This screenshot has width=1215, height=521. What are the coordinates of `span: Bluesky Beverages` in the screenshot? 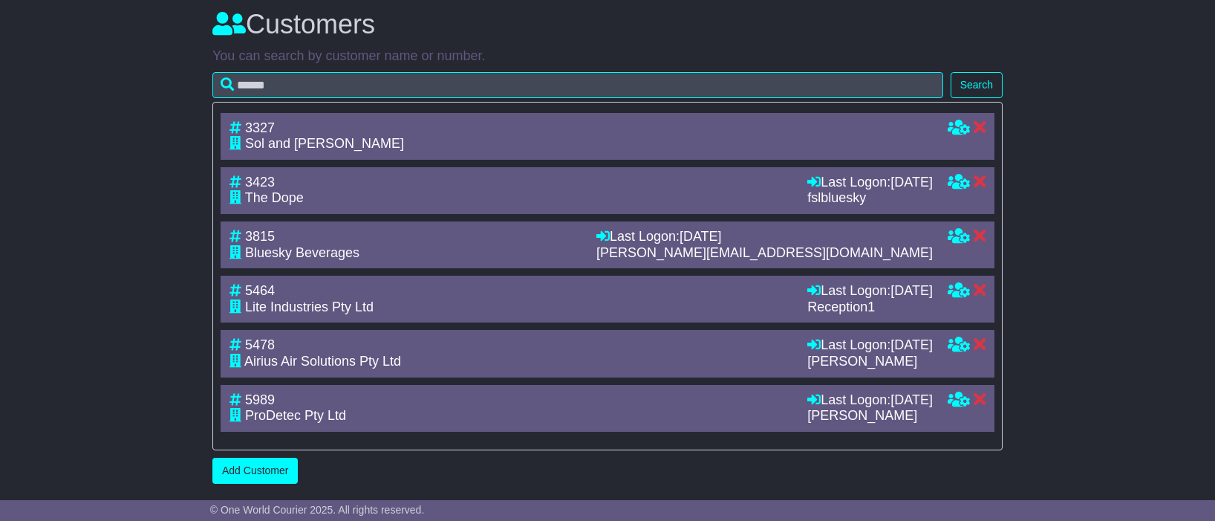 It's located at (302, 253).